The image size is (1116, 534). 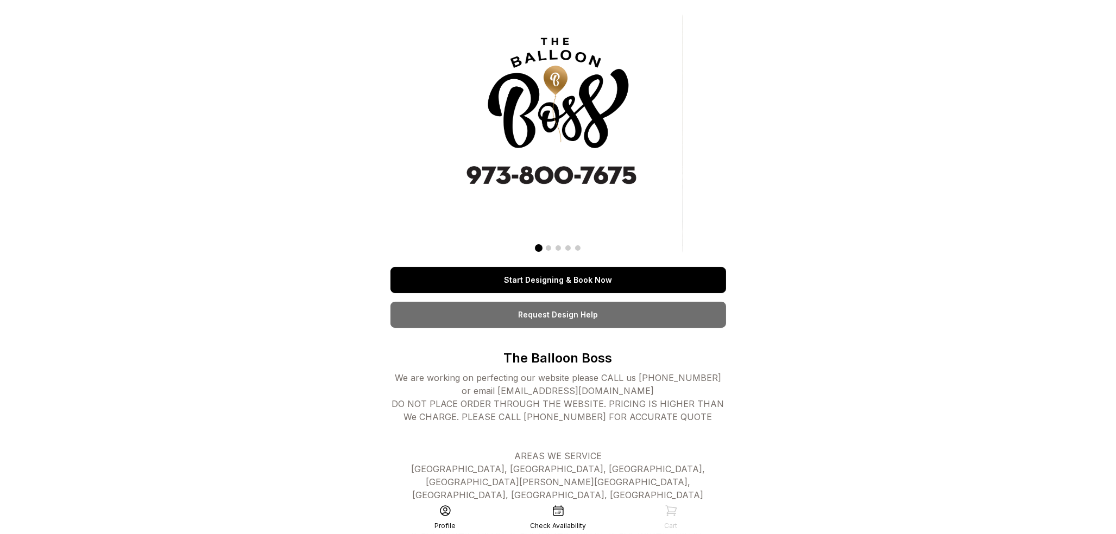 What do you see at coordinates (558, 280) in the screenshot?
I see `a: Start Designing & Book Now` at bounding box center [558, 280].